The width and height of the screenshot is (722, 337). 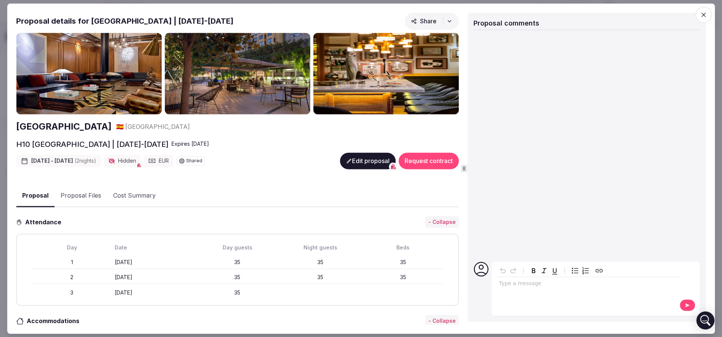 I want to click on div: EUR, so click(x=158, y=161).